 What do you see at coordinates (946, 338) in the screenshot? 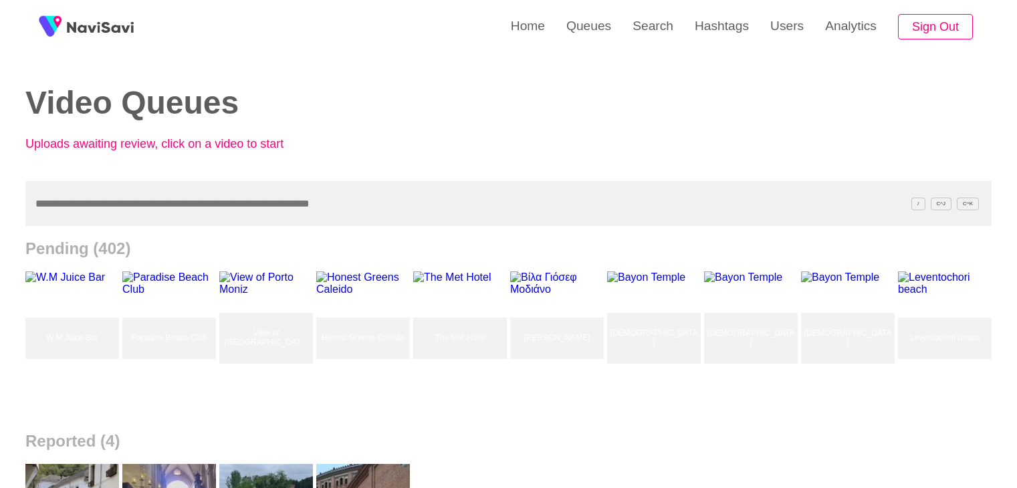
I see `a: Leventochori beachLeventochori beach` at bounding box center [946, 338].